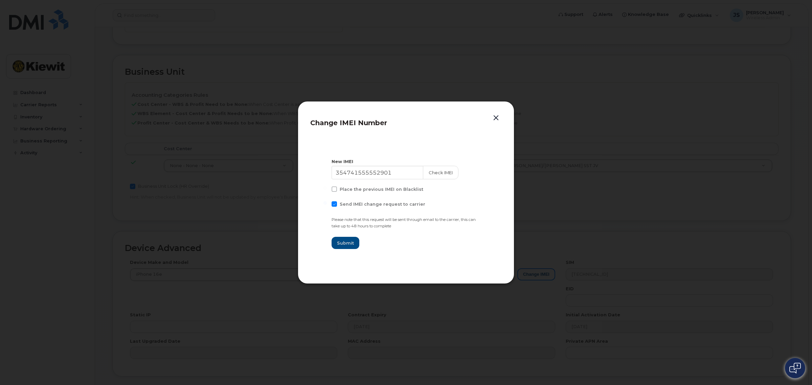  Describe the element at coordinates (382, 204) in the screenshot. I see `span: Send IMEI change request to carrier` at that location.